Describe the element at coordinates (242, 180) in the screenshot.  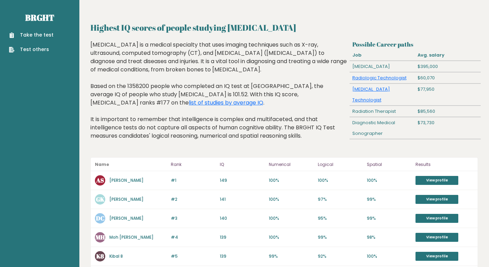
I see `p: 149` at that location.